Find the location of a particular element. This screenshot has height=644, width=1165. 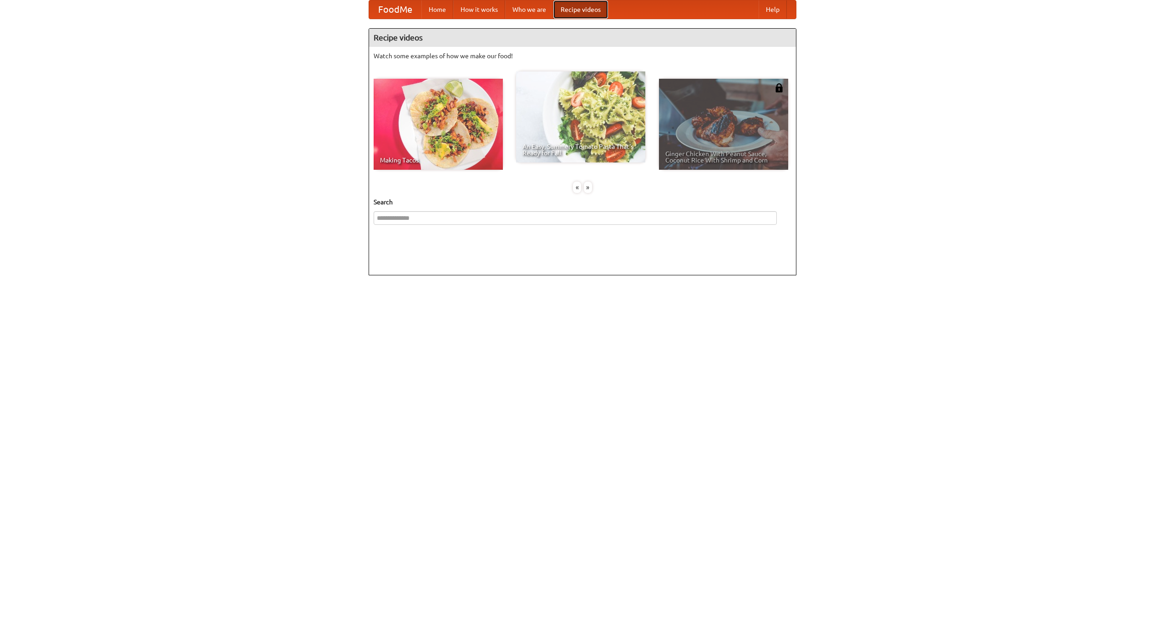

img: 483408.png is located at coordinates (779, 88).